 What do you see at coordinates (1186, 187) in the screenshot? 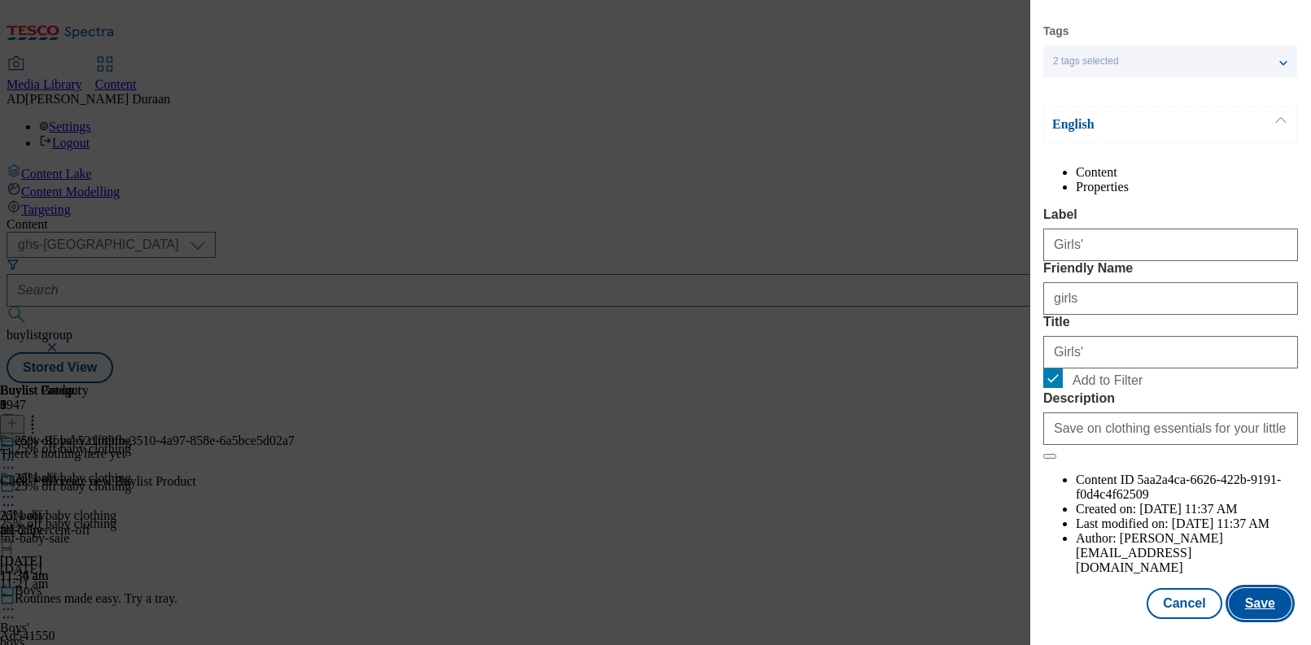
I see `li: Properties` at bounding box center [1186, 187].